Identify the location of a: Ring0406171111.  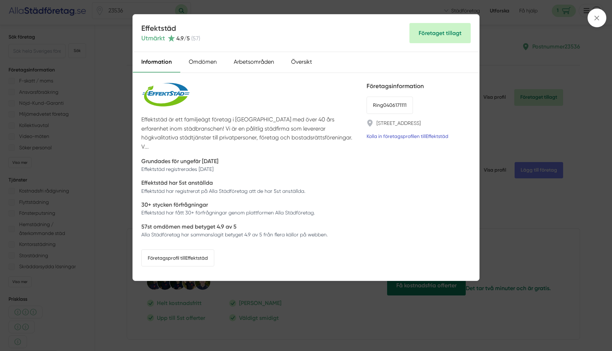
(390, 105).